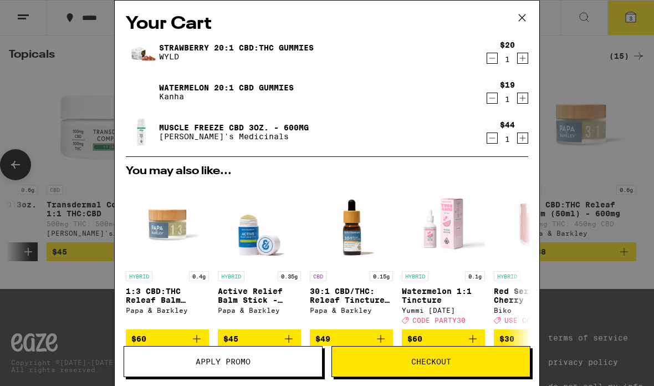 The image size is (654, 386). Describe the element at coordinates (226, 88) in the screenshot. I see `a: Watermelon 20:1 CBD Gummies` at that location.